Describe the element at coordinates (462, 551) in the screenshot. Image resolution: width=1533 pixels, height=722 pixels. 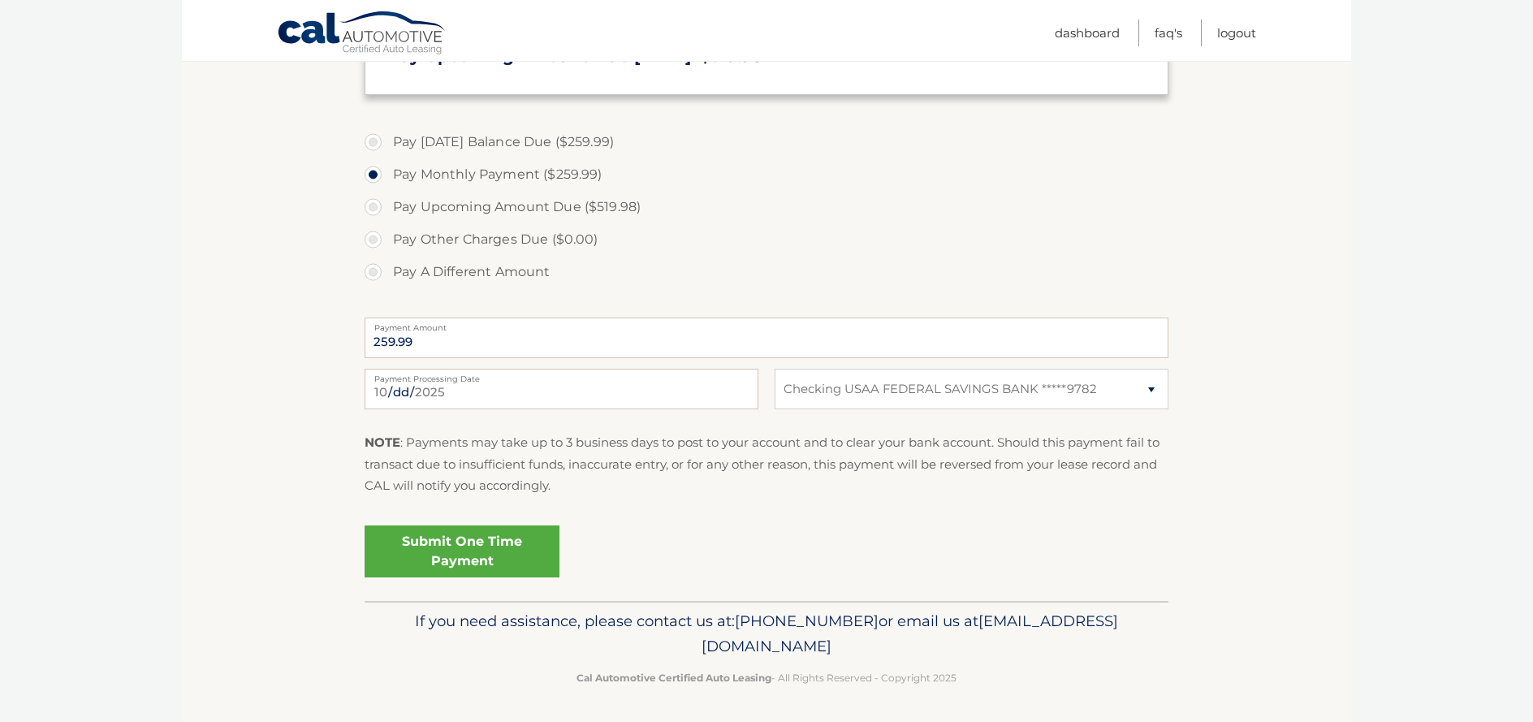
I see `a: Submit One Time Payment` at that location.